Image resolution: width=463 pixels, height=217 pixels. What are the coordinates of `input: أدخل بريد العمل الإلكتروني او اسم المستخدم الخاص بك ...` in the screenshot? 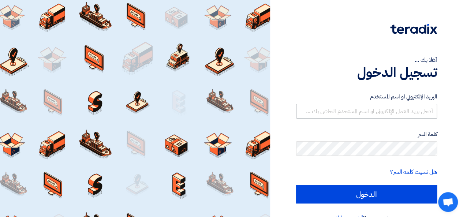 It's located at (367, 111).